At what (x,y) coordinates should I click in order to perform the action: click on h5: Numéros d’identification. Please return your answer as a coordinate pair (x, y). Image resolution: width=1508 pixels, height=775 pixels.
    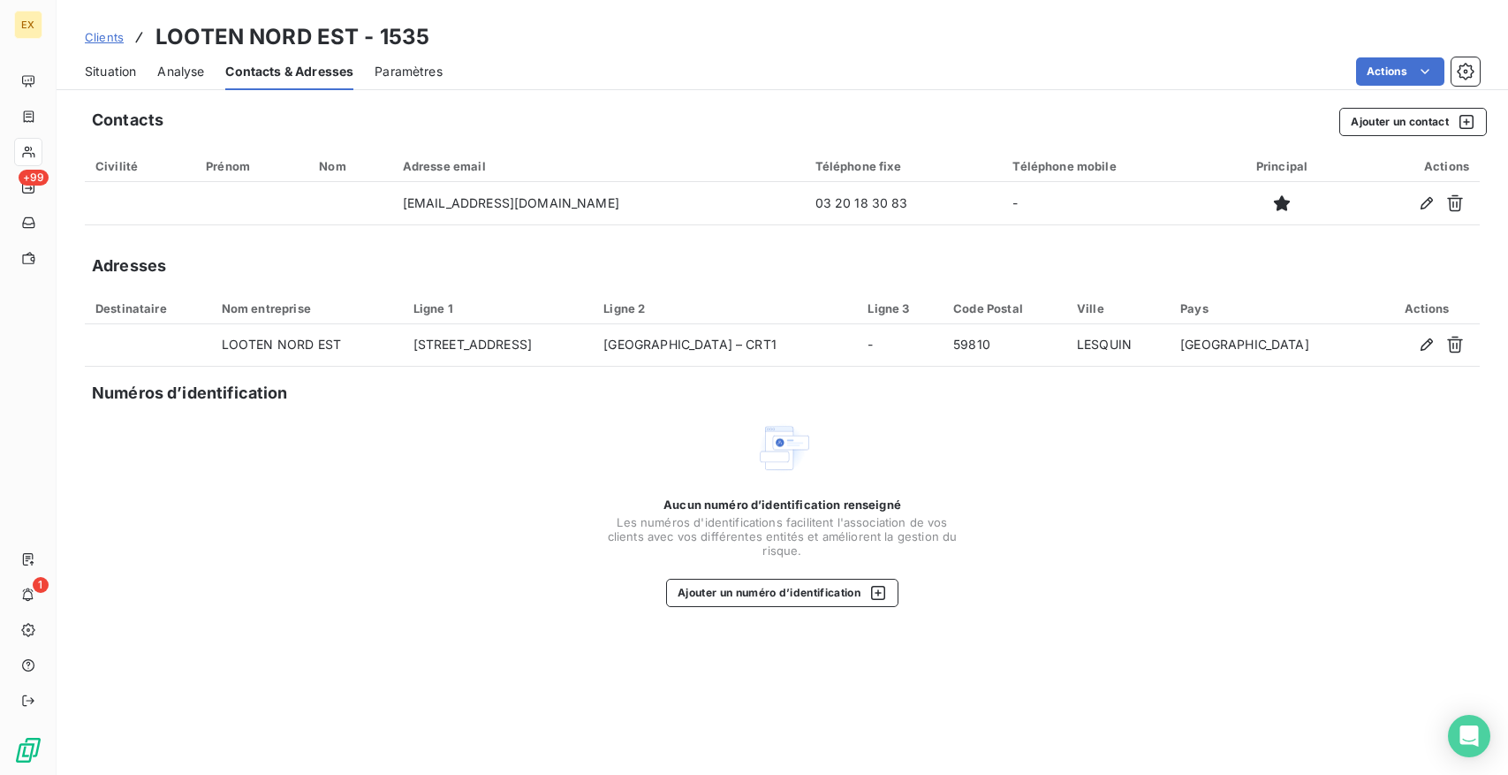
    Looking at the image, I should click on (190, 393).